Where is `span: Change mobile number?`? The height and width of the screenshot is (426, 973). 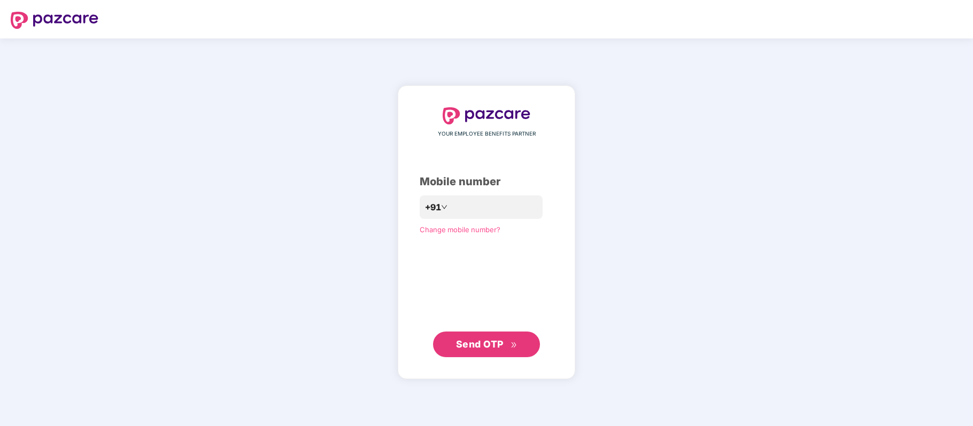 span: Change mobile number? is located at coordinates (460, 230).